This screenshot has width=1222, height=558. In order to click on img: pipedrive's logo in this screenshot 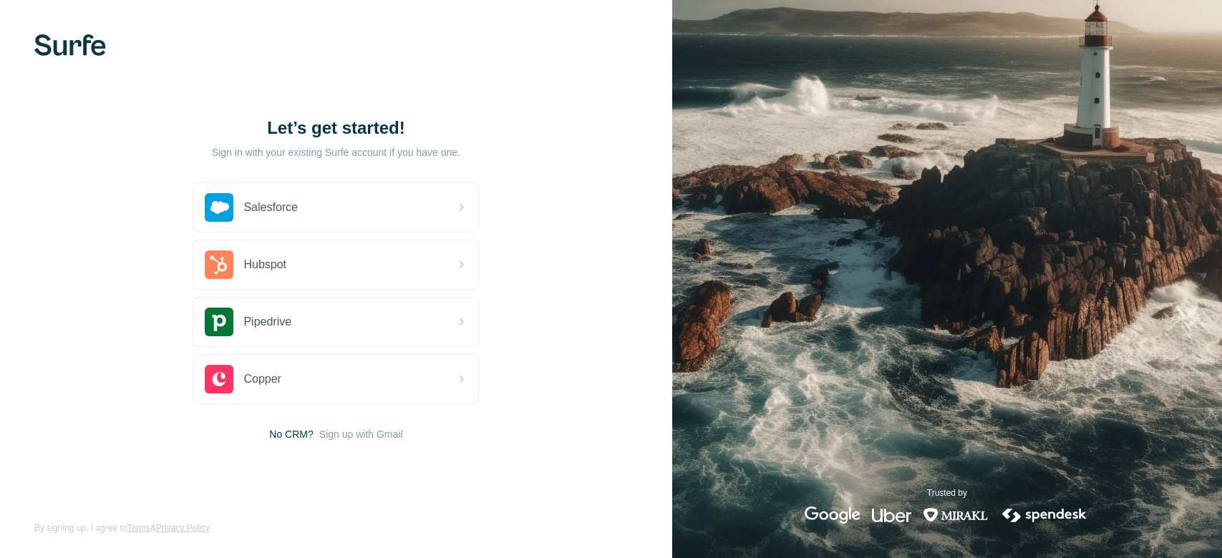, I will do `click(219, 322)`.